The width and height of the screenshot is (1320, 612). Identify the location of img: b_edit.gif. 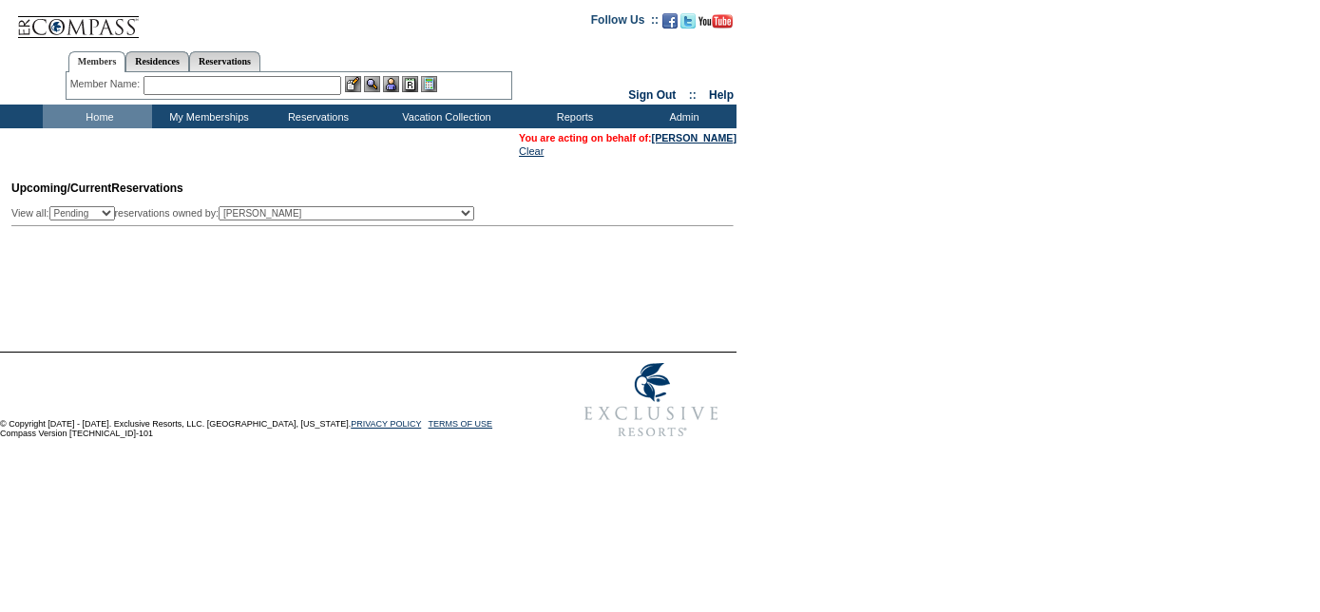
(352, 84).